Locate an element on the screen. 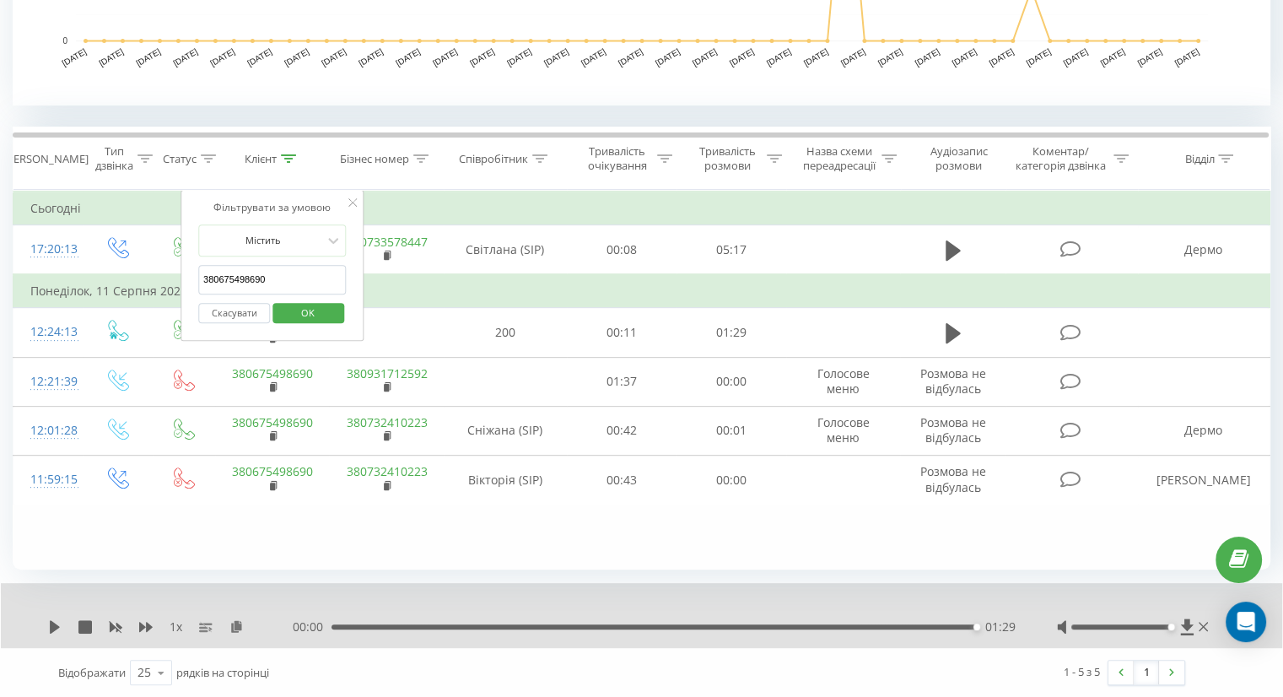  div: 1 - 5 з 5 is located at coordinates (1081, 671).